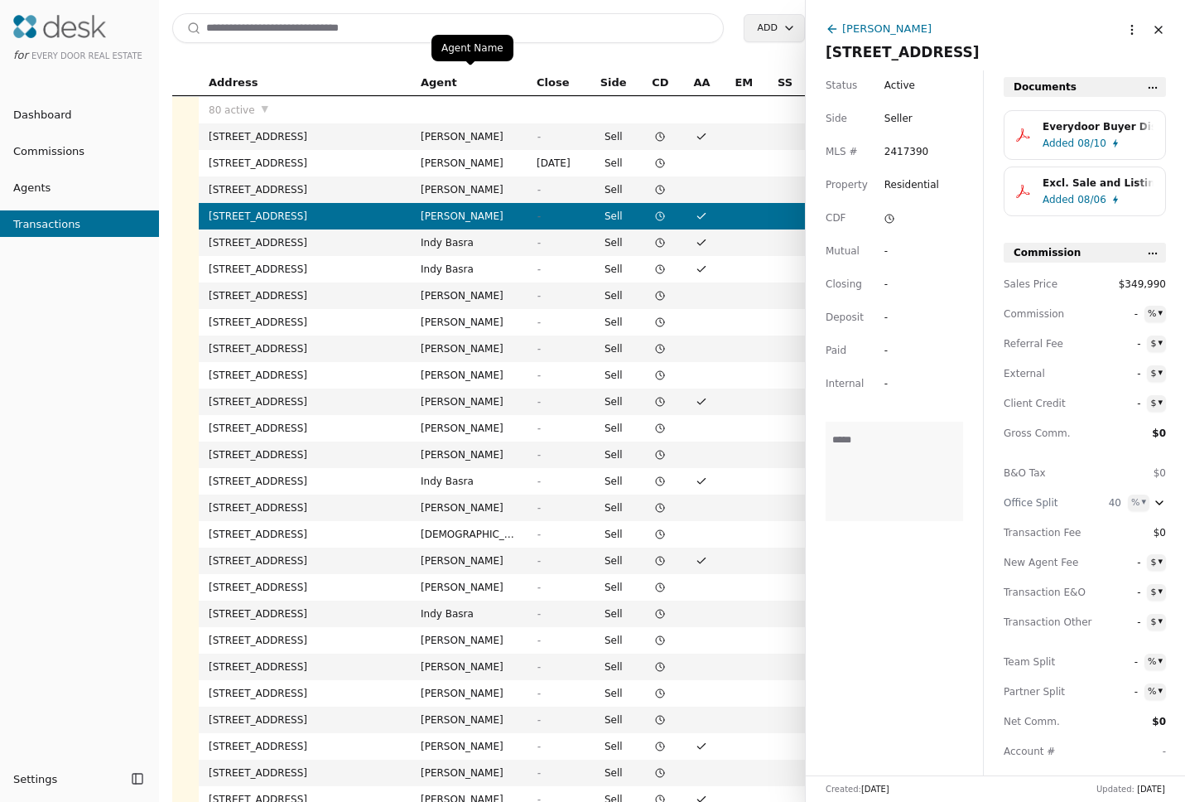 Image resolution: width=1185 pixels, height=802 pixels. I want to click on span: CD, so click(660, 83).